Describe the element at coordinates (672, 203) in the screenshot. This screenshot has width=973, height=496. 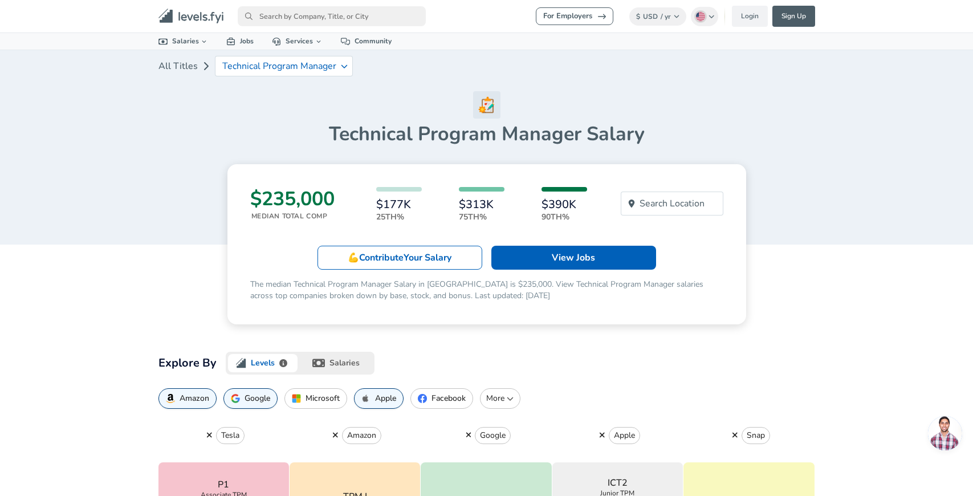
I see `p: Search Location` at that location.